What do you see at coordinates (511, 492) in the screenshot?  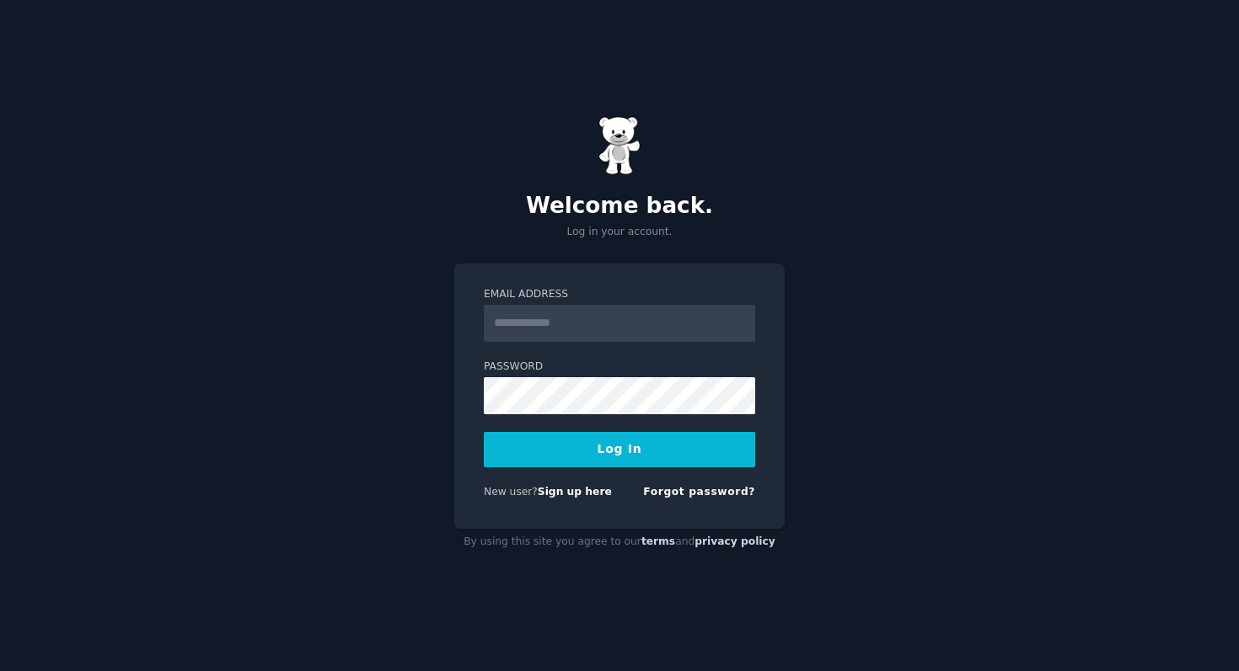 I see `span: New user?` at bounding box center [511, 492].